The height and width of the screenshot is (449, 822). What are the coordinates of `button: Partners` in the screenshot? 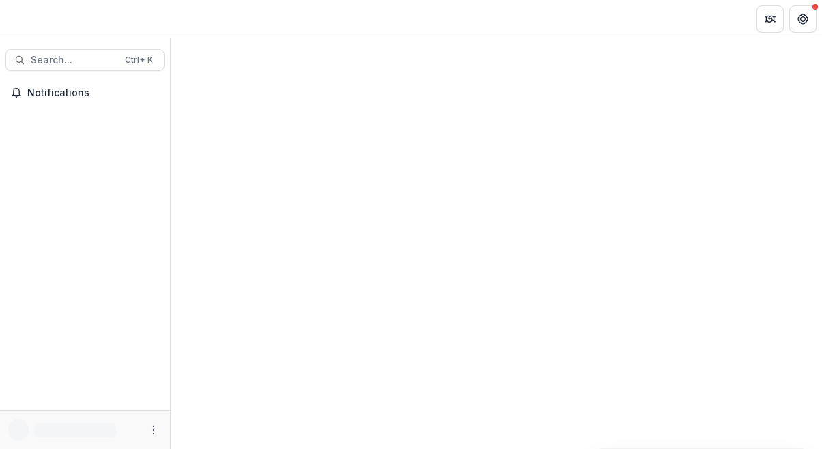 It's located at (770, 19).